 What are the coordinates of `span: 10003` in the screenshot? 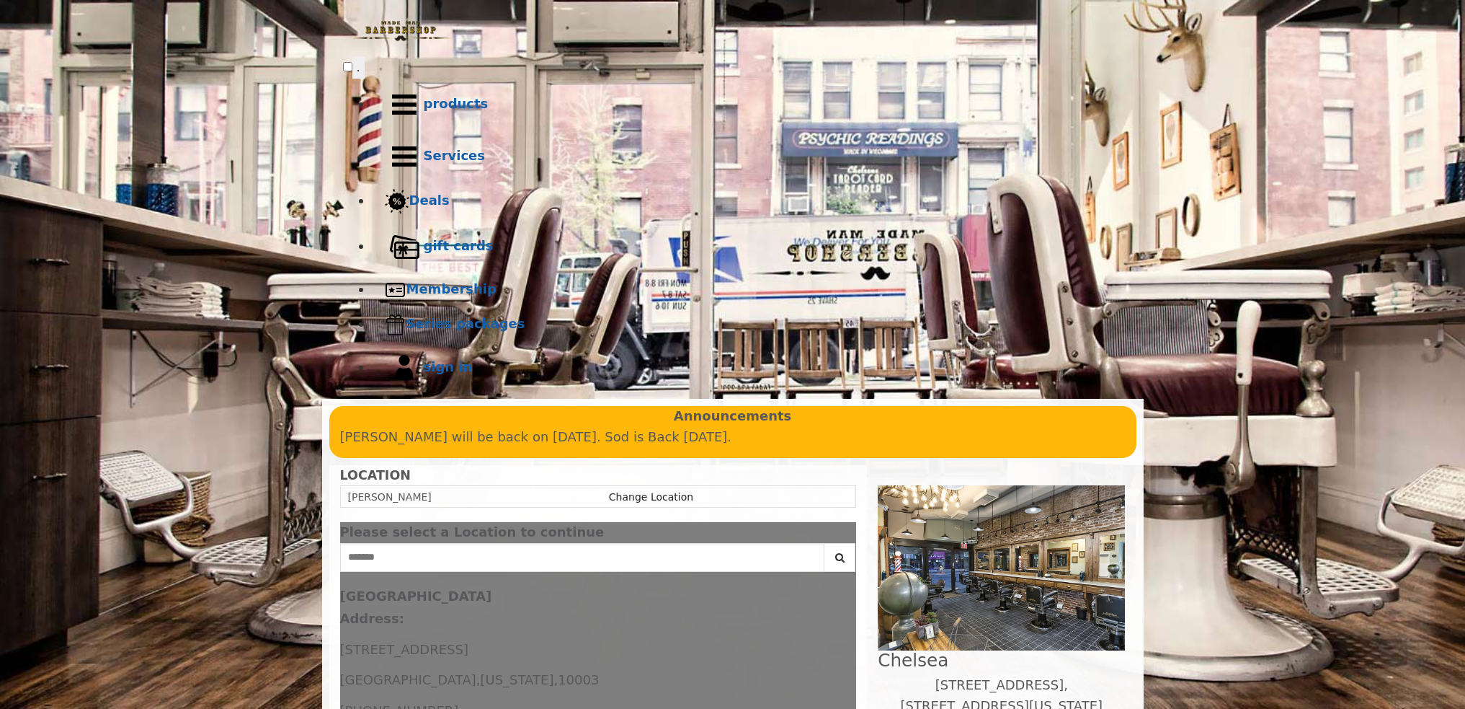 It's located at (578, 679).